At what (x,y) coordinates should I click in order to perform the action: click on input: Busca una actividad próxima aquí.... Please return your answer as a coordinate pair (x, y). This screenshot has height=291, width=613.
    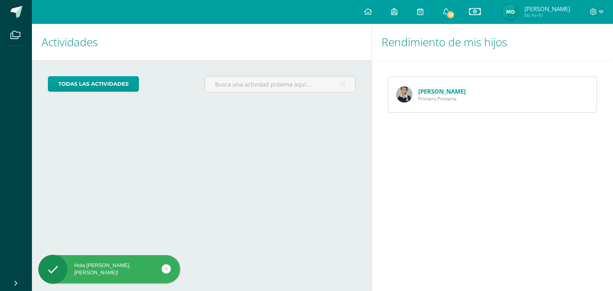
    Looking at the image, I should click on (280, 84).